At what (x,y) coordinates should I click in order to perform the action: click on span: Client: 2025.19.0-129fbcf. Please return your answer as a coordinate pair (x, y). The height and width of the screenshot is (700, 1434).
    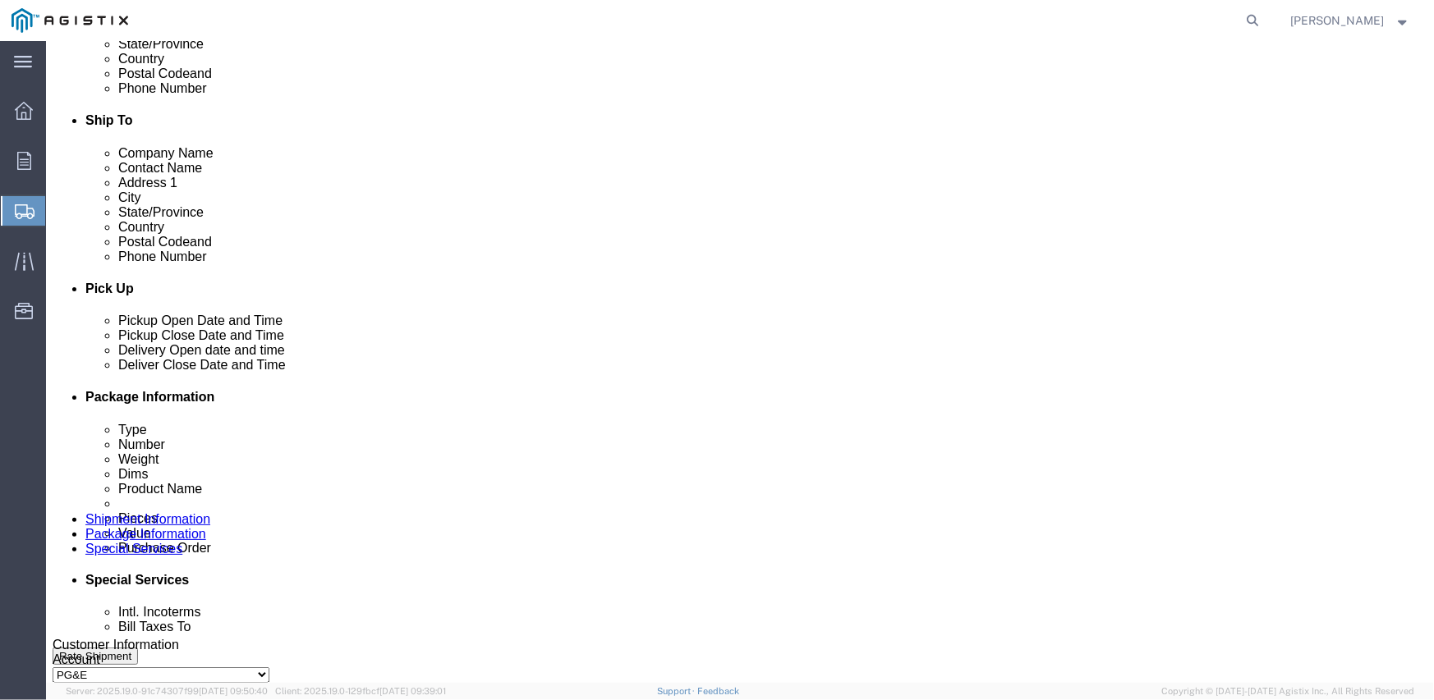
    Looking at the image, I should click on (361, 691).